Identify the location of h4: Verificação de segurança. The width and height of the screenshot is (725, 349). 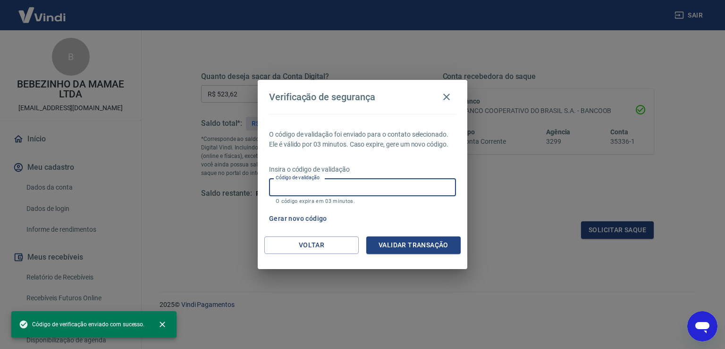
(322, 97).